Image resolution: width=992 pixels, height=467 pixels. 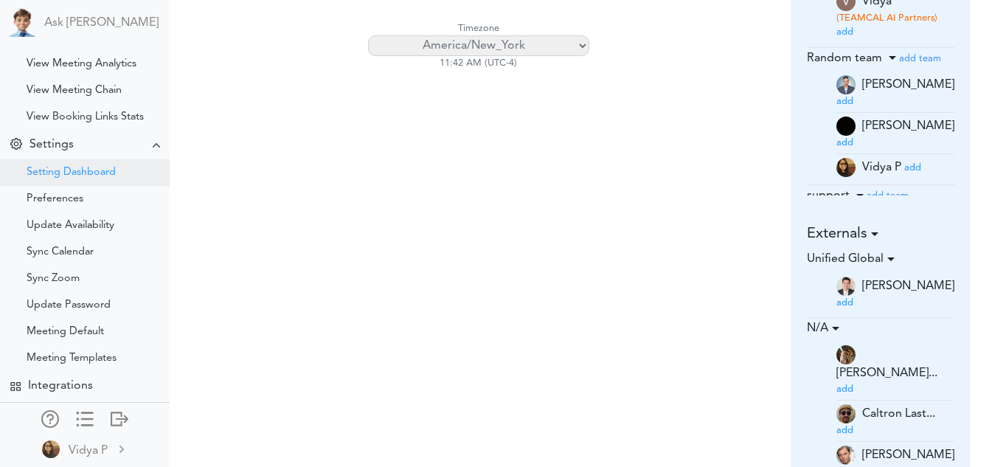 What do you see at coordinates (896, 92) in the screenshot?
I see `li: raj@teamcalendar.ai` at bounding box center [896, 92].